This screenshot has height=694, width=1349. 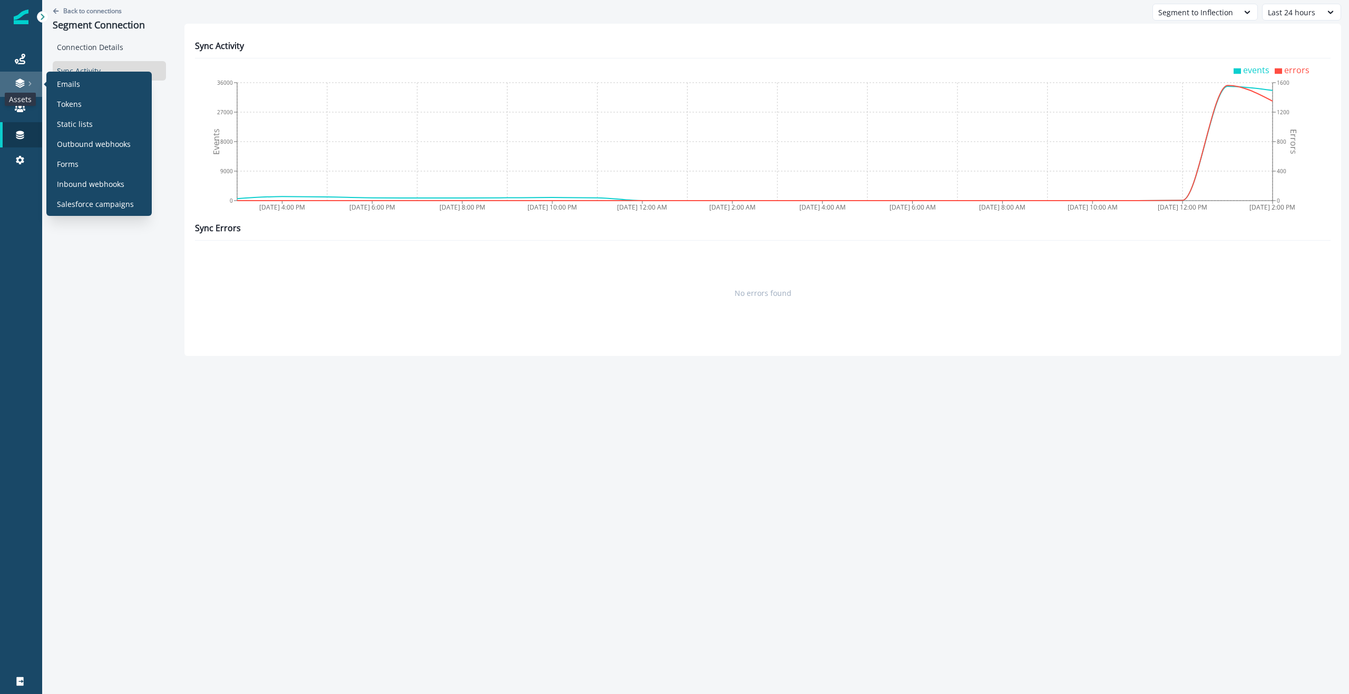 What do you see at coordinates (99, 184) in the screenshot?
I see `a: Inbound webhooks` at bounding box center [99, 184].